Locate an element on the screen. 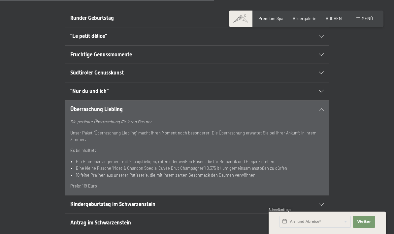 This screenshot has width=394, height=234. span: "Nur du und ich" is located at coordinates (89, 91).